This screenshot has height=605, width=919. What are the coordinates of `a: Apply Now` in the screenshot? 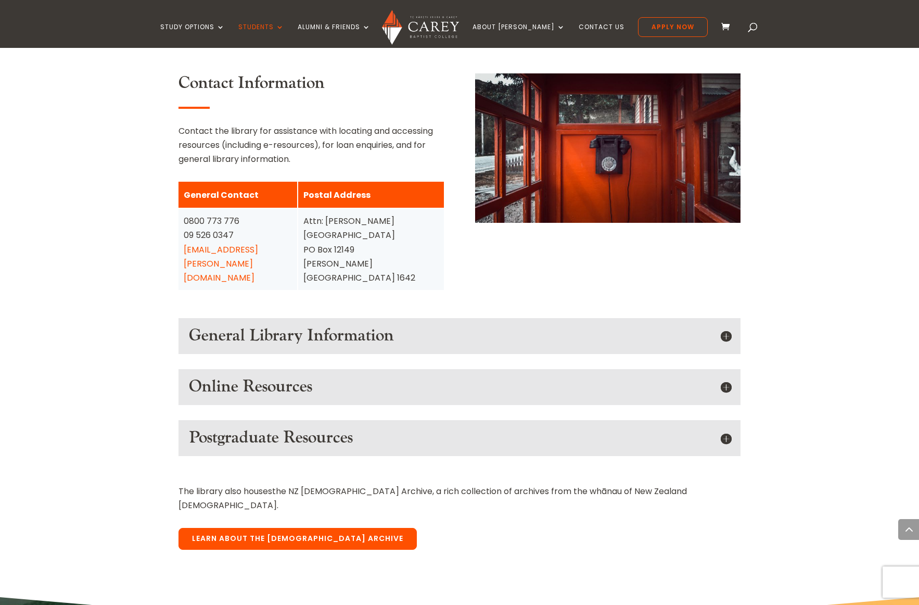 It's located at (673, 27).